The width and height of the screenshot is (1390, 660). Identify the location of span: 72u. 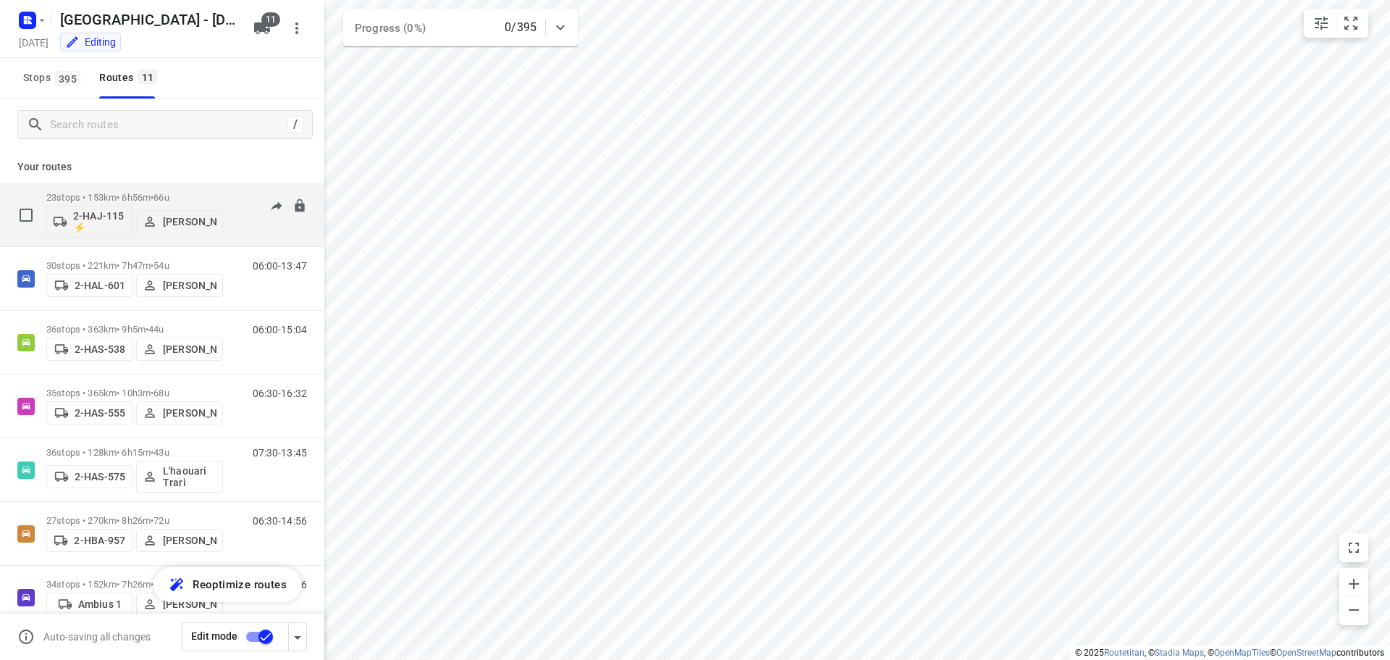
(161, 520).